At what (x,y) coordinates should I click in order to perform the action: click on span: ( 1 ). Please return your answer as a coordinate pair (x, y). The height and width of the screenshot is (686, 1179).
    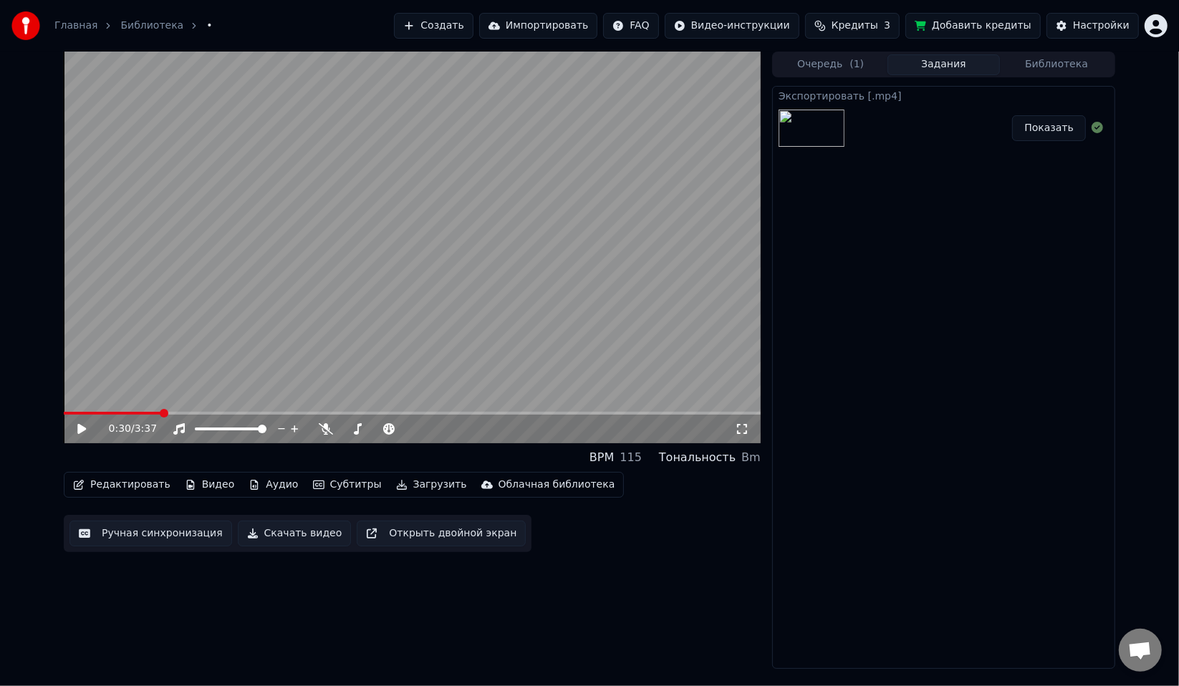
    Looking at the image, I should click on (857, 64).